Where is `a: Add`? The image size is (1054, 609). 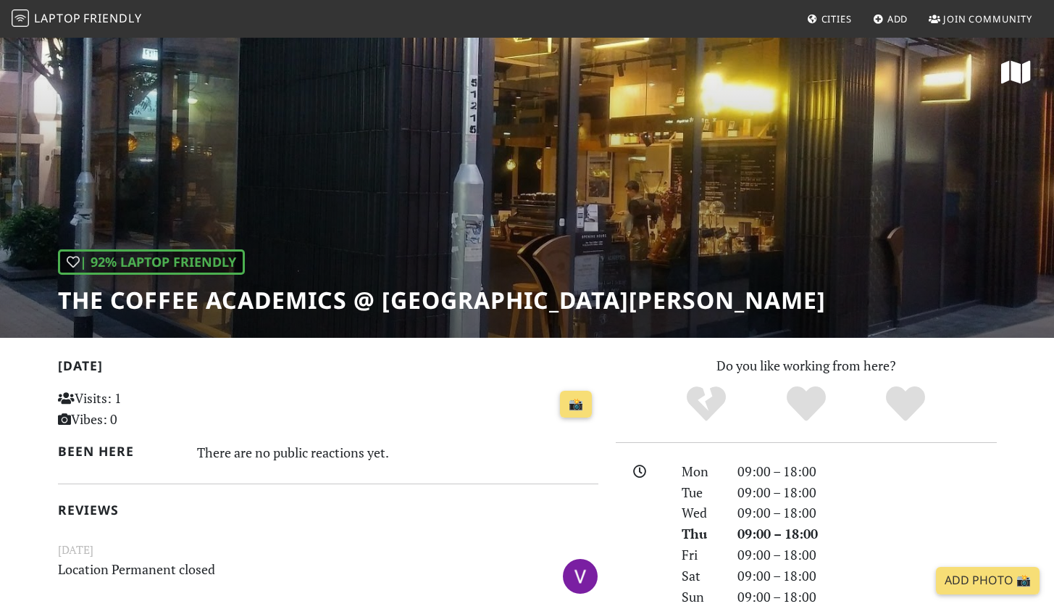
a: Add is located at coordinates (890, 19).